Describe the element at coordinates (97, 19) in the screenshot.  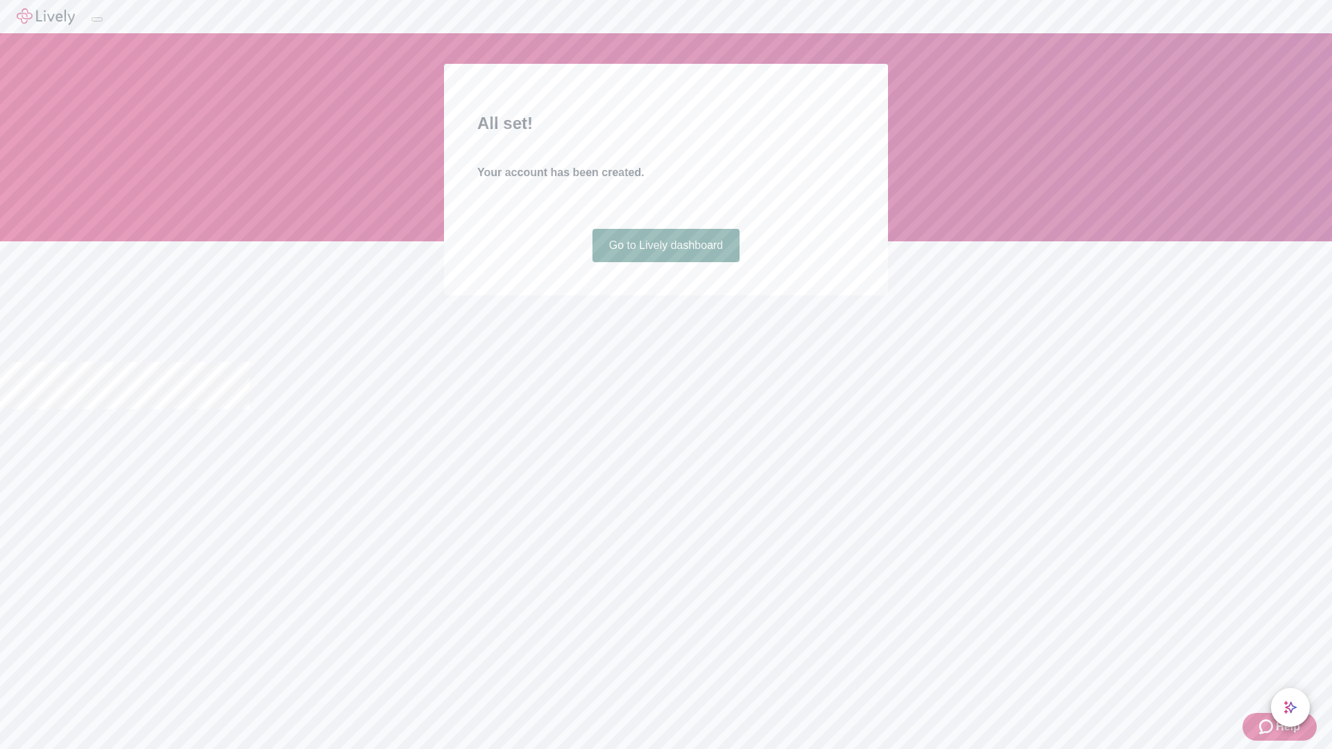
I see `button: Log out` at that location.